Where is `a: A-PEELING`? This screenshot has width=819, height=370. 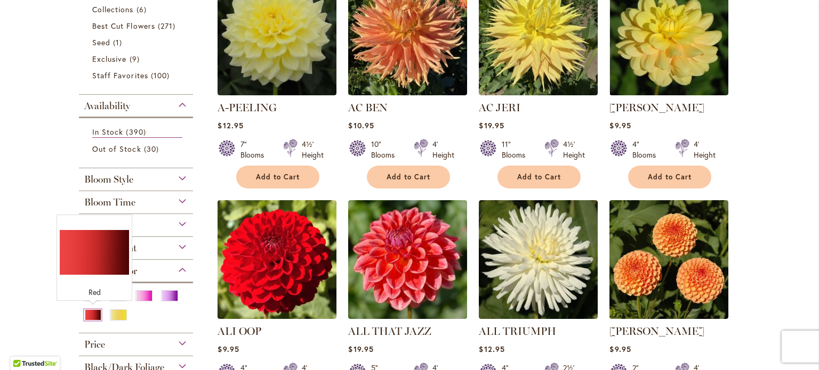
a: A-PEELING is located at coordinates (247, 108).